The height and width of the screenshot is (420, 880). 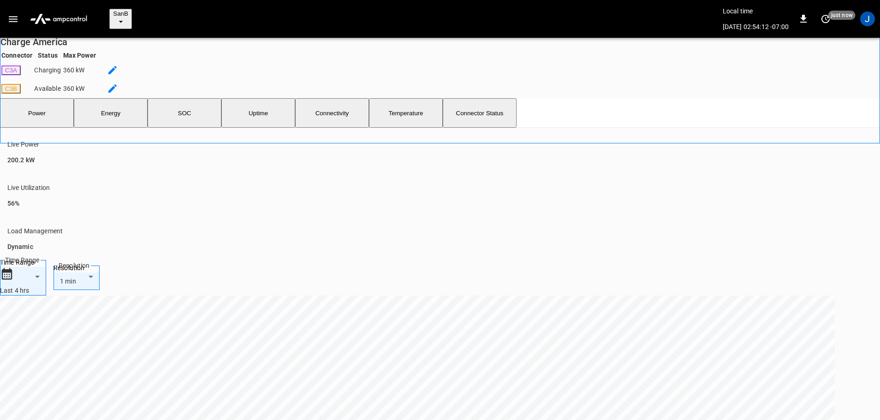 What do you see at coordinates (11, 89) in the screenshot?
I see `button: C3B` at bounding box center [11, 89].